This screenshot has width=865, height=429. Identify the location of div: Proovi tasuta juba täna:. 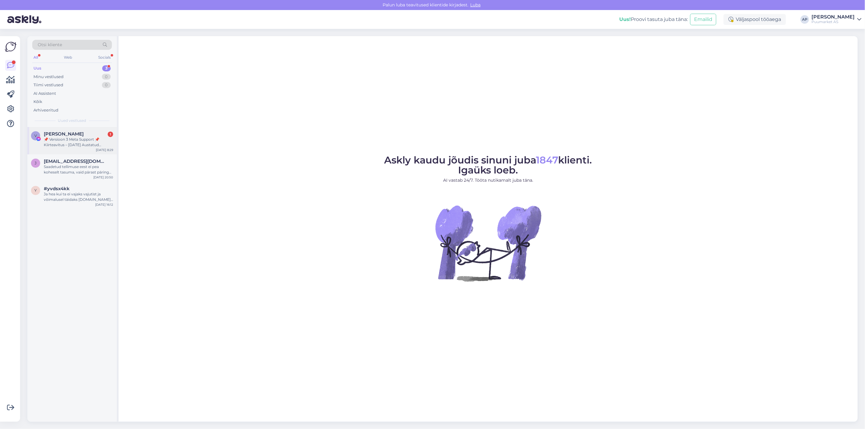
(653, 19).